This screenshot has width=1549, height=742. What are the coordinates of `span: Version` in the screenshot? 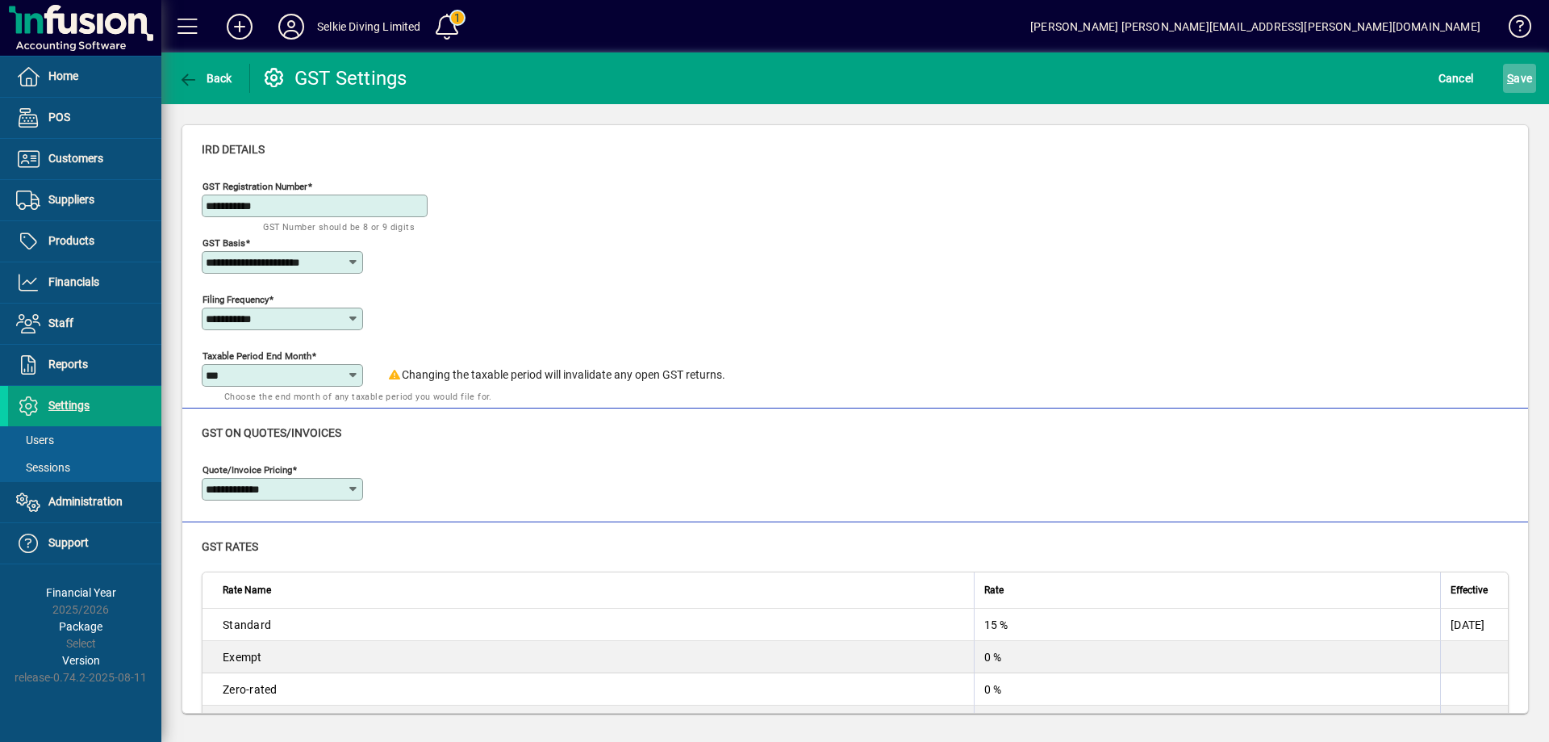 It's located at (81, 660).